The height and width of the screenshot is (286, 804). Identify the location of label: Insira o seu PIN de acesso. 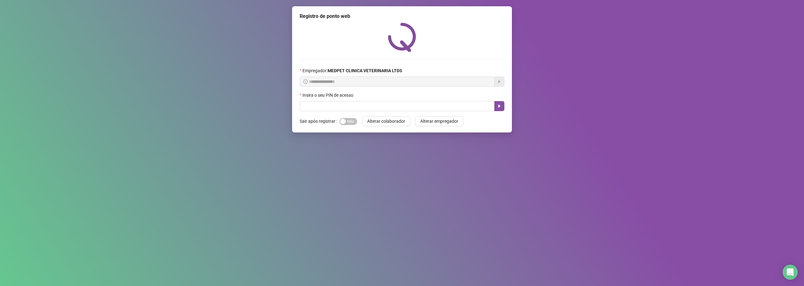
(328, 95).